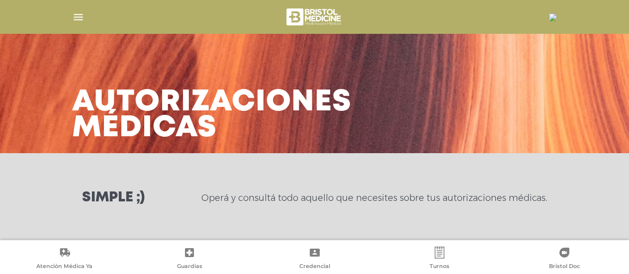  What do you see at coordinates (374, 198) in the screenshot?
I see `p: Operá y consultá todo aquello que necesites sobre tus autorizaciones médicas.` at bounding box center [374, 198].